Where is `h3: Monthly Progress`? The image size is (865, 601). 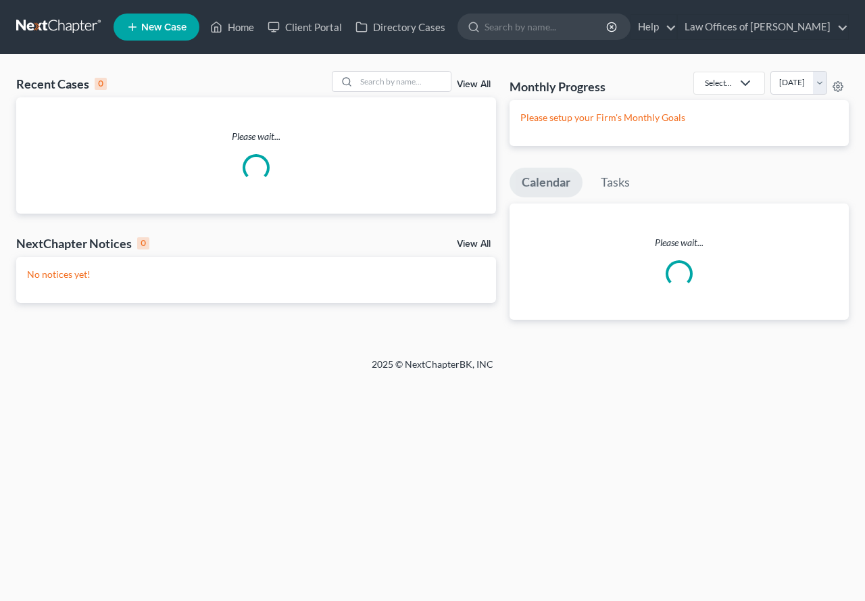 h3: Monthly Progress is located at coordinates (558, 87).